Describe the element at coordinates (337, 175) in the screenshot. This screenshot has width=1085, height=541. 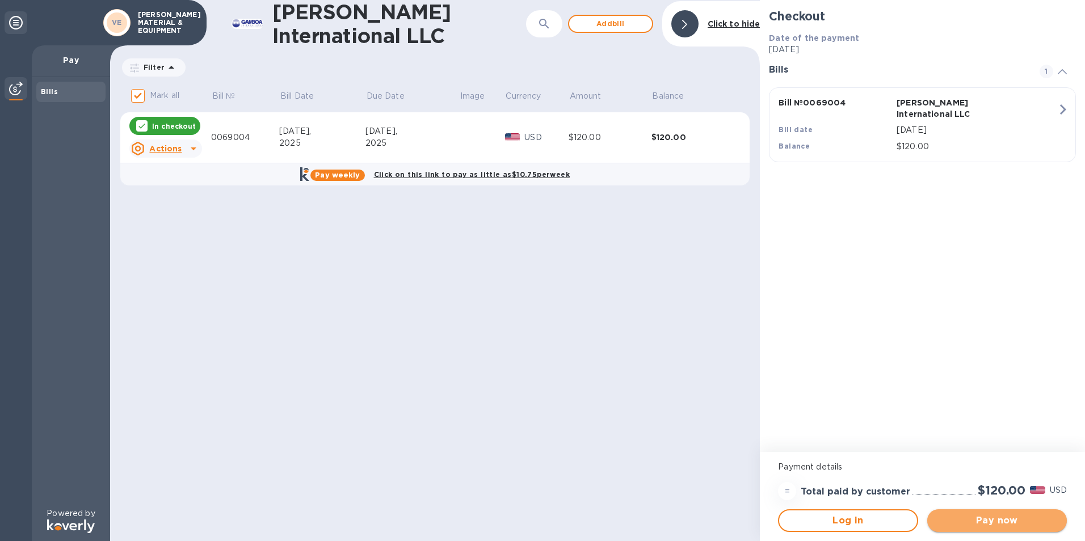
I see `b: Pay weekly` at that location.